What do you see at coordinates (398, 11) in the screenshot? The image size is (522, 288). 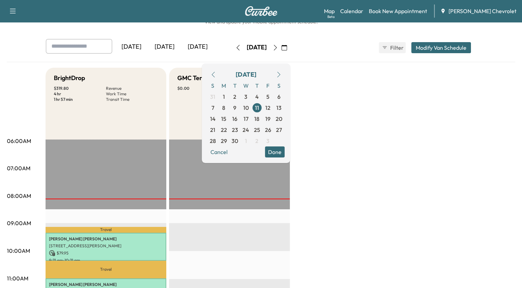 I see `a: Book New Appointment` at bounding box center [398, 11].